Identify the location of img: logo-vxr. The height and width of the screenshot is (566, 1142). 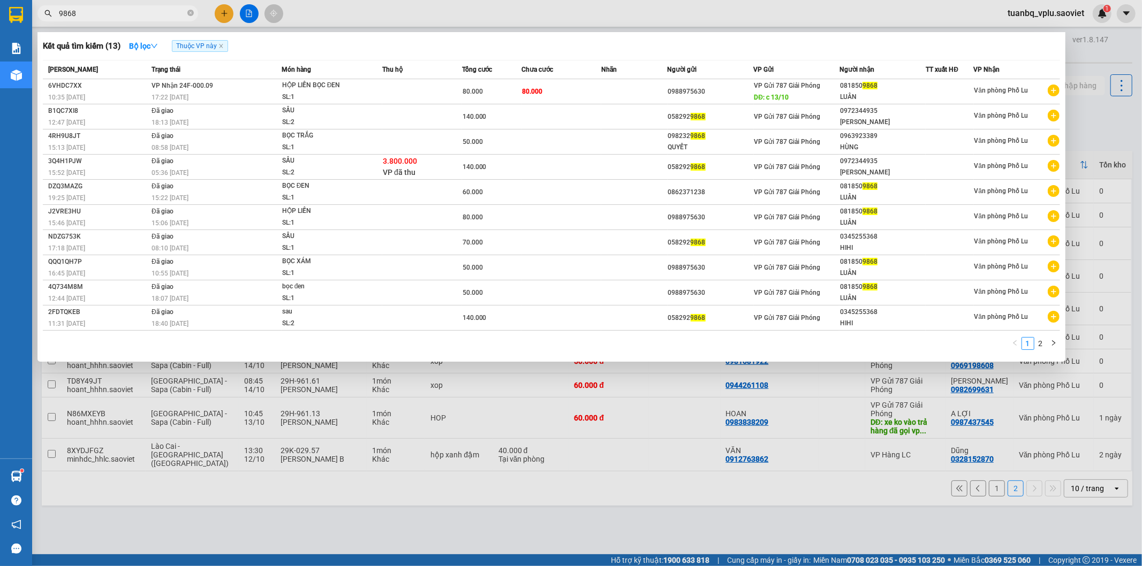
(16, 15).